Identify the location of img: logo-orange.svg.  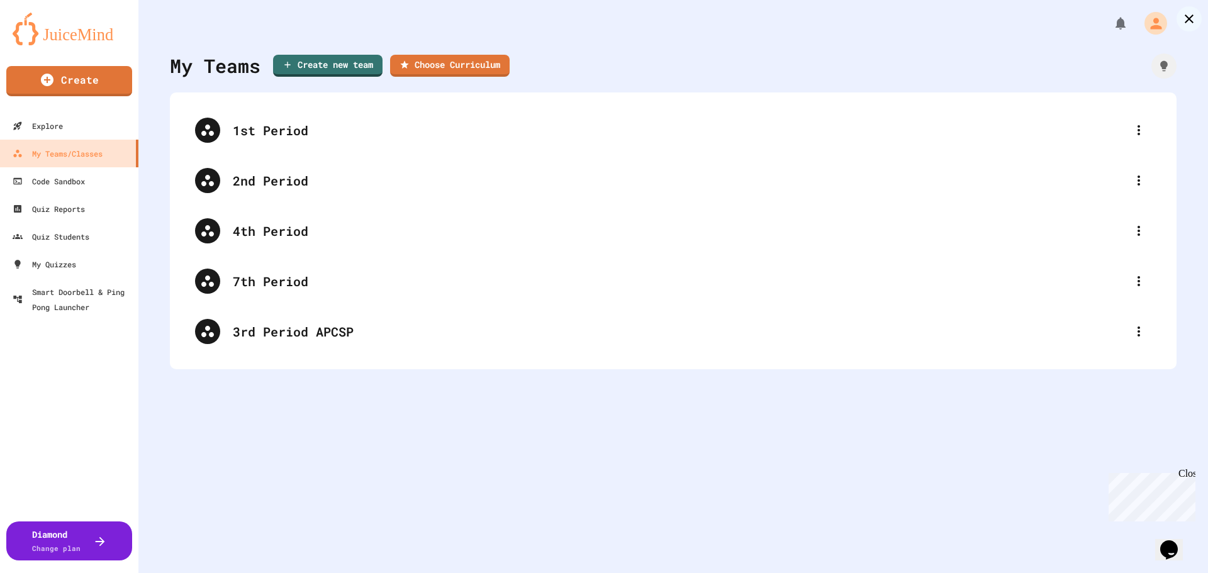
(69, 29).